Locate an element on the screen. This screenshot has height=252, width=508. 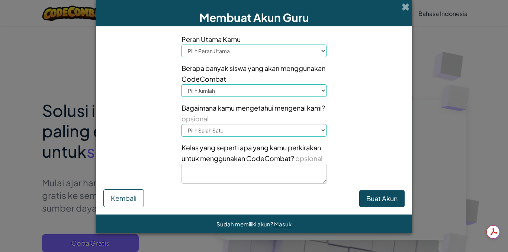
a: Masuk is located at coordinates (283, 224).